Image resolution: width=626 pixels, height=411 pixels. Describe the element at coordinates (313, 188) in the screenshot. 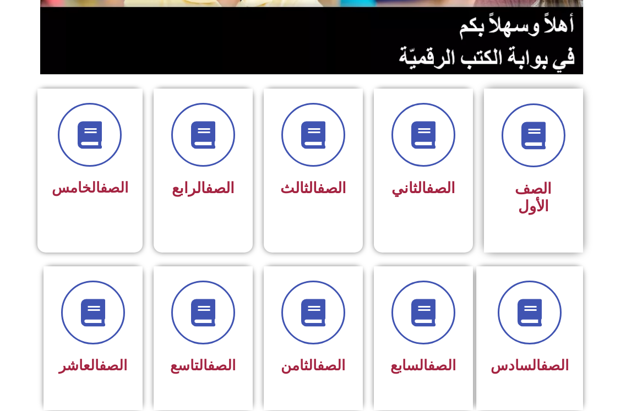

I see `span: الثالث` at that location.